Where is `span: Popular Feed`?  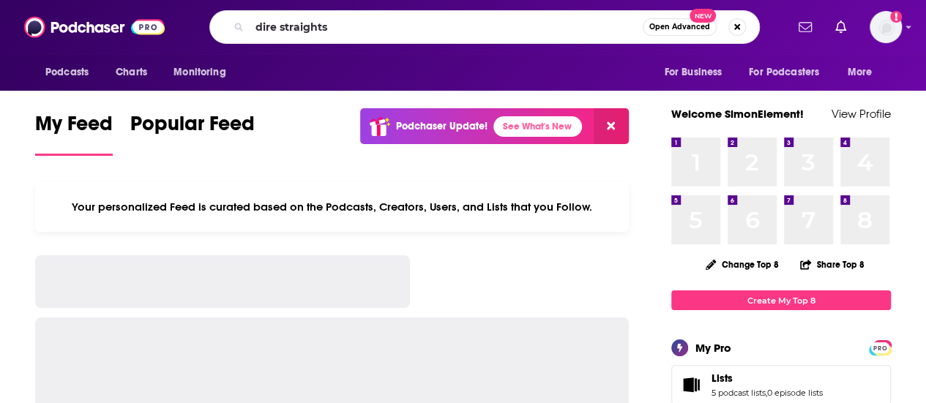 span: Popular Feed is located at coordinates (192, 128).